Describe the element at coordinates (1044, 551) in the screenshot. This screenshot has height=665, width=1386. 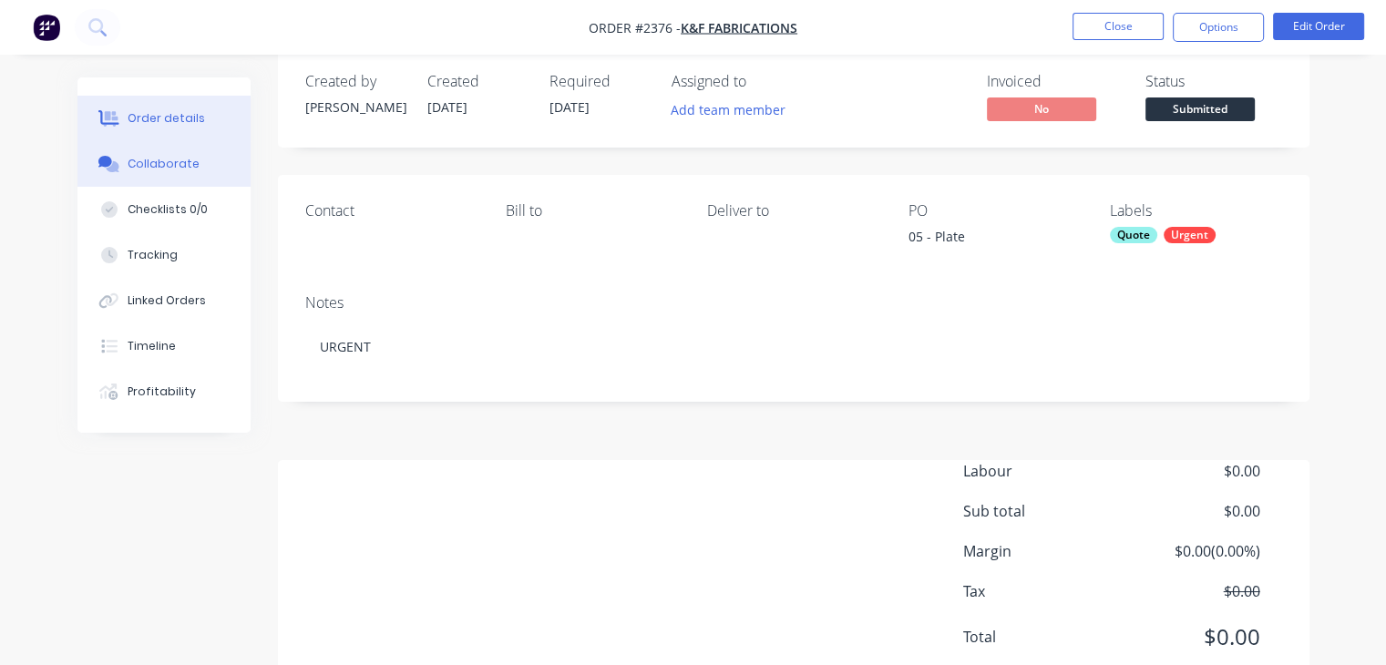
I see `span: Margin` at that location.